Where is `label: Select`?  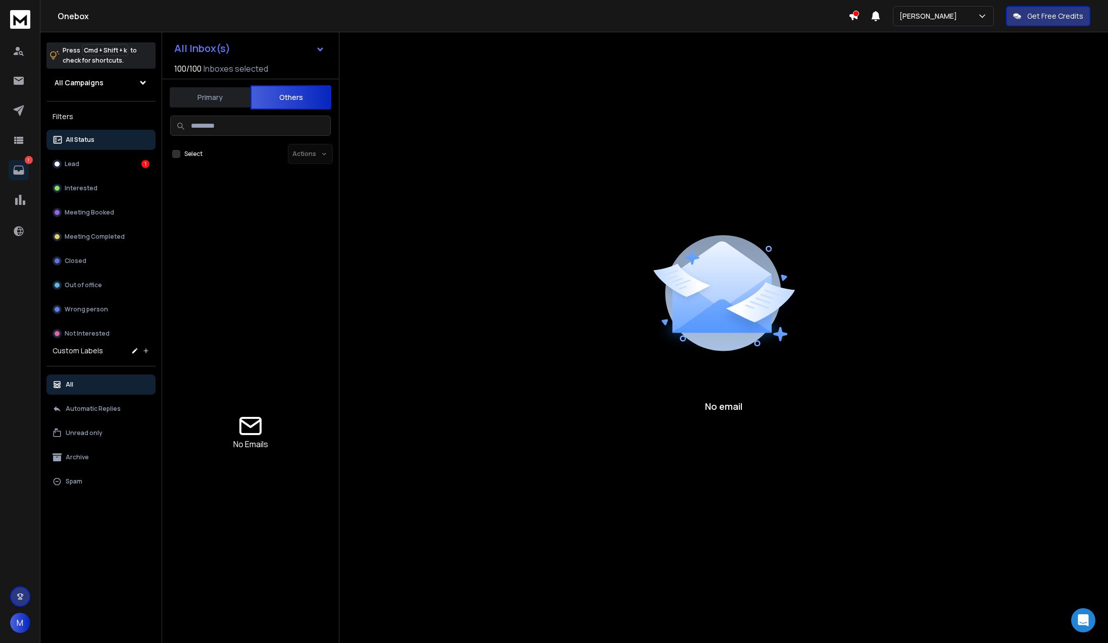
label: Select is located at coordinates (193, 154).